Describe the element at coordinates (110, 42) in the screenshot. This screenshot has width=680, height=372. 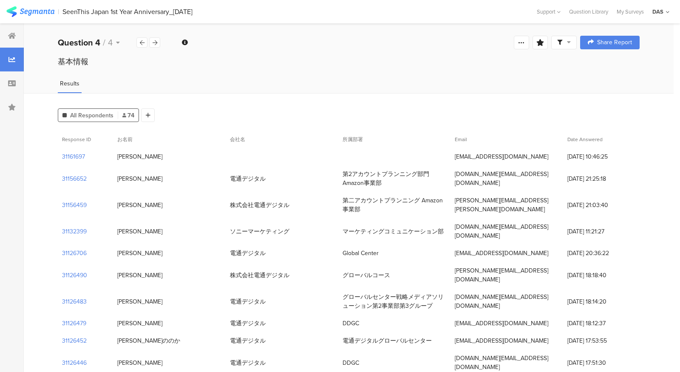
I see `span: 4` at that location.